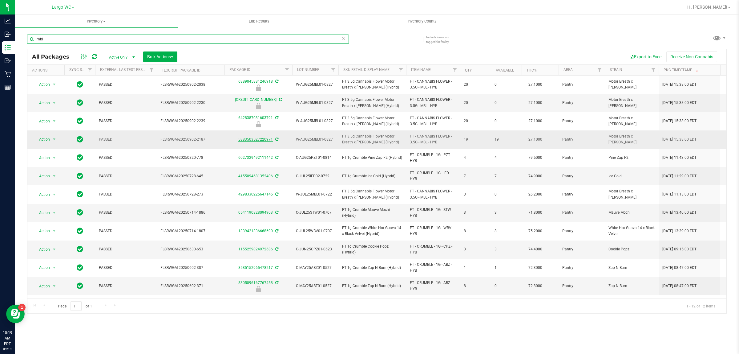 The height and width of the screenshot is (354, 739). Describe the element at coordinates (8, 74) in the screenshot. I see `inline-svg: Retail` at that location.